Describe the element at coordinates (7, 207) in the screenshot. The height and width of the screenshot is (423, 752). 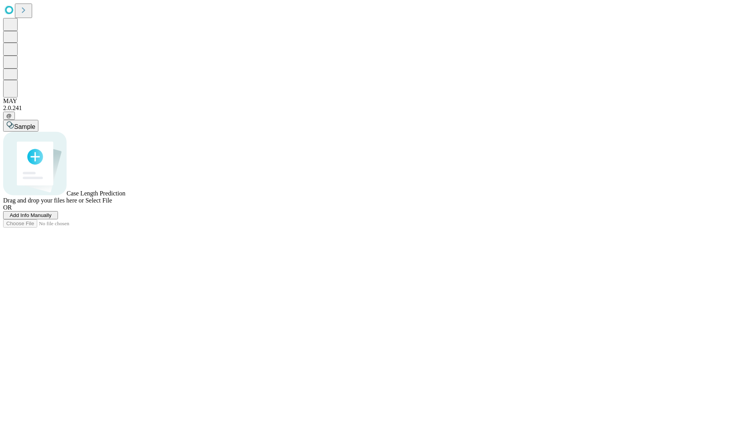
I see `span: OR` at that location.